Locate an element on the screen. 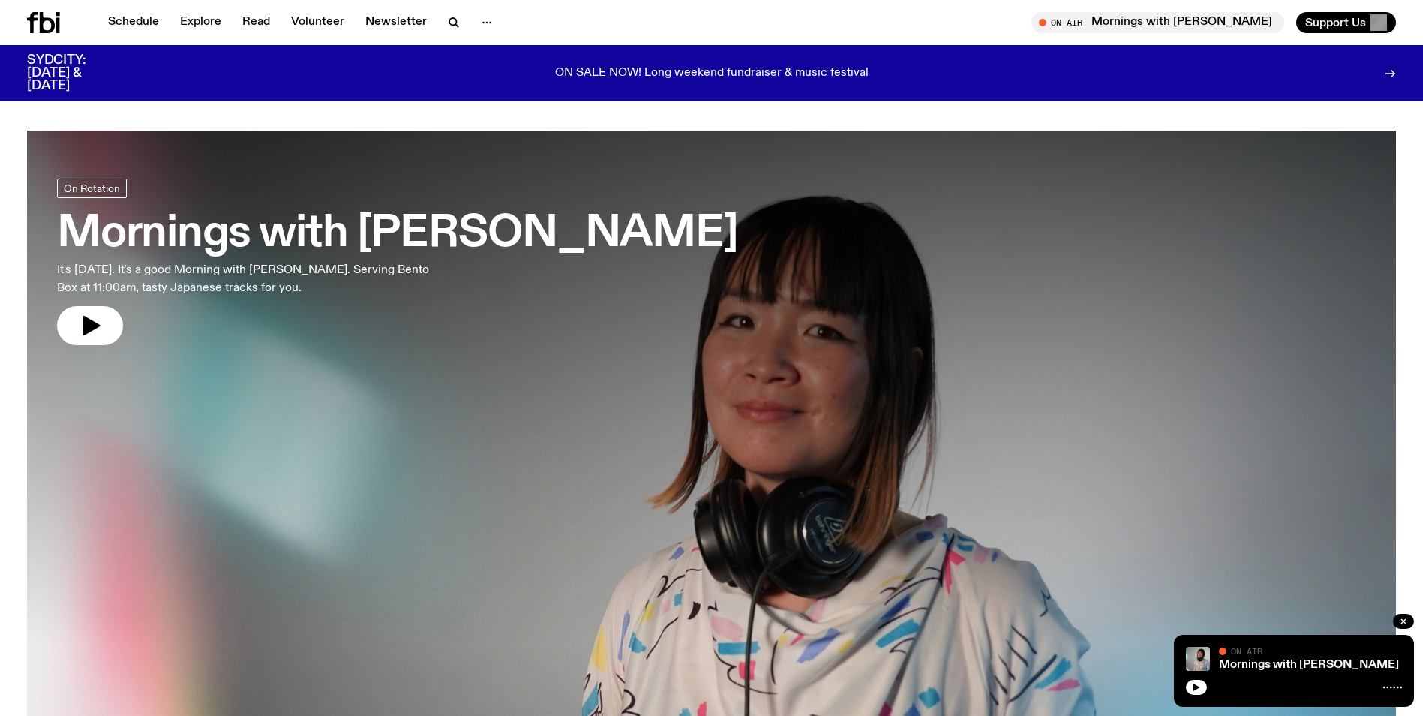  a: Volunteer is located at coordinates (317, 23).